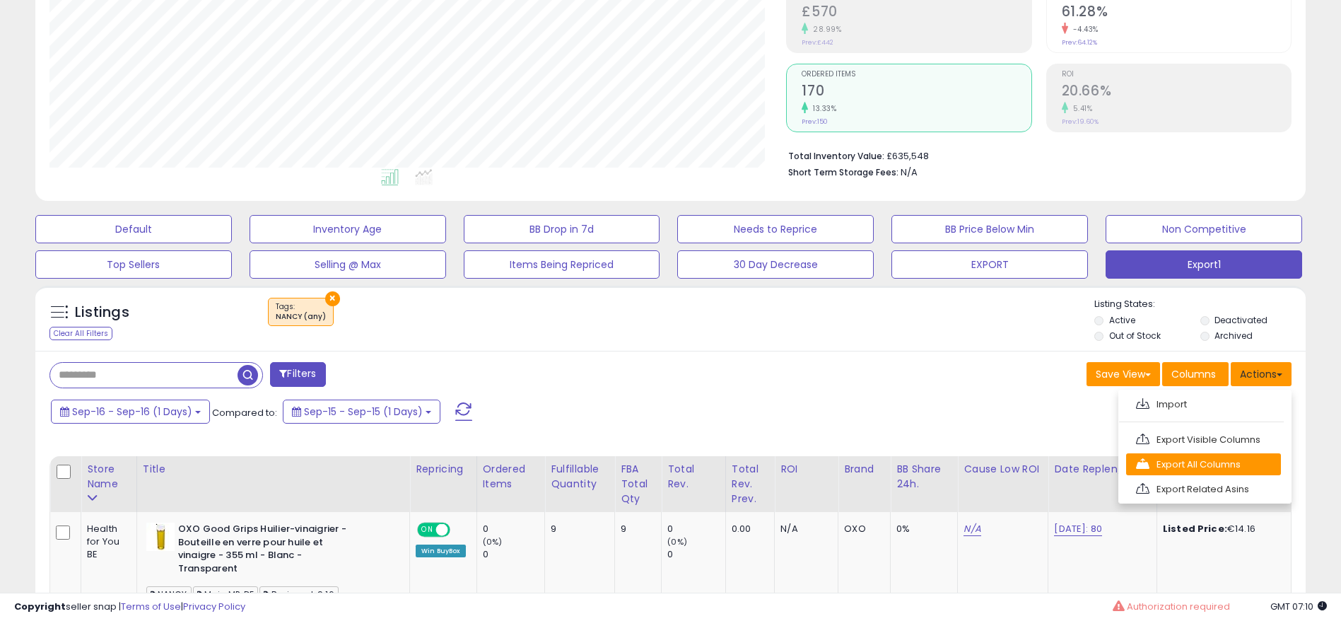  Describe the element at coordinates (134, 229) in the screenshot. I see `button: Default` at that location.